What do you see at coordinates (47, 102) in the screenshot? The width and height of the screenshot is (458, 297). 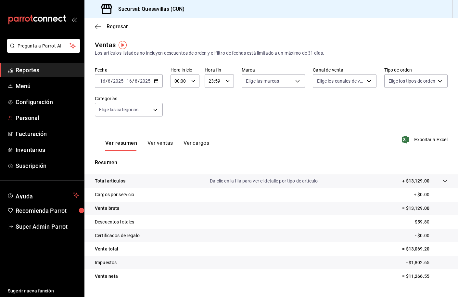 I see `span: Configuración` at bounding box center [47, 102].